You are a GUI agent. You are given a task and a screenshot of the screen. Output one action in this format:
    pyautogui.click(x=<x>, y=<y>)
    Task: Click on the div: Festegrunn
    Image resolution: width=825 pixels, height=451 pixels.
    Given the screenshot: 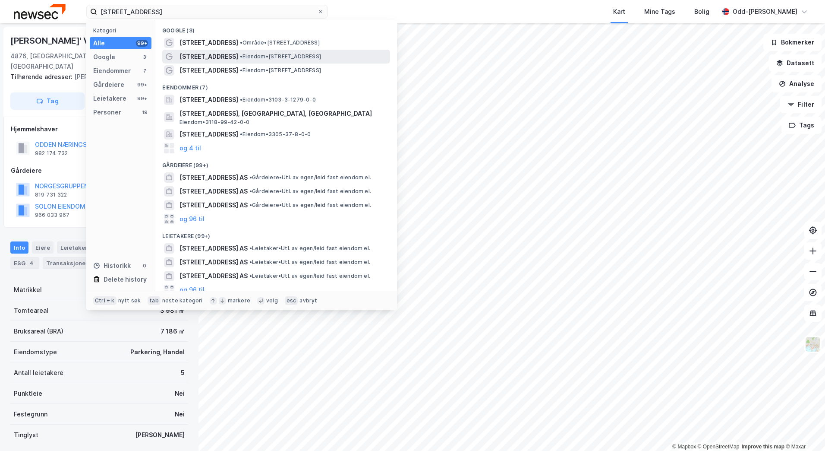 What is the action you would take?
    pyautogui.click(x=31, y=414)
    